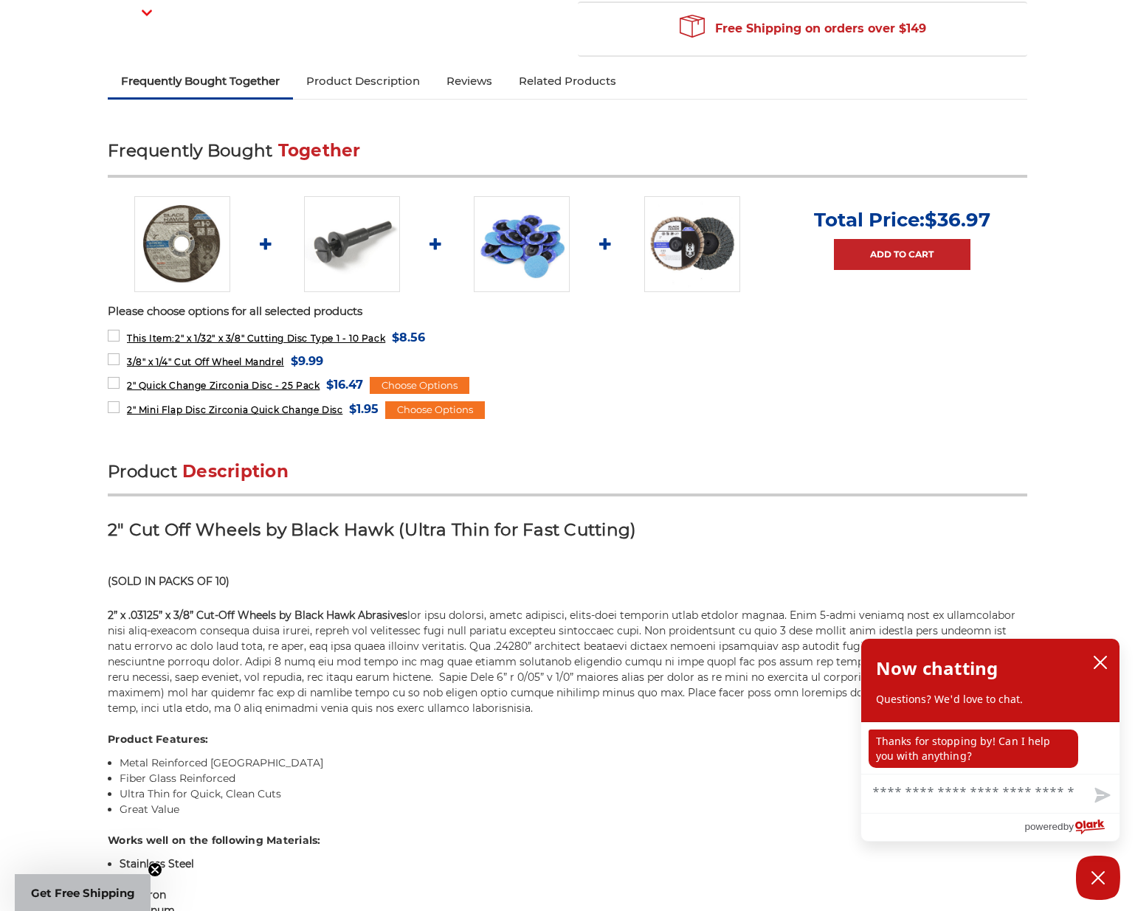 This screenshot has height=911, width=1135. Describe the element at coordinates (83, 893) in the screenshot. I see `span: Get Free Shipping` at that location.